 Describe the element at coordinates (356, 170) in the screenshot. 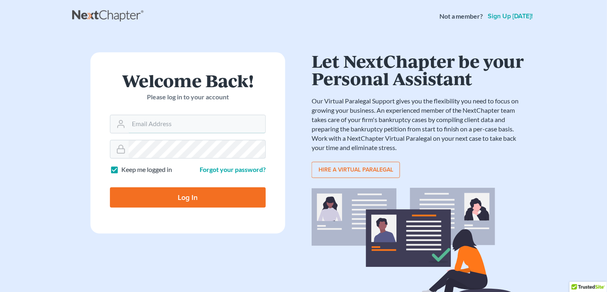

I see `a: Hire a virtual paralegal` at that location.